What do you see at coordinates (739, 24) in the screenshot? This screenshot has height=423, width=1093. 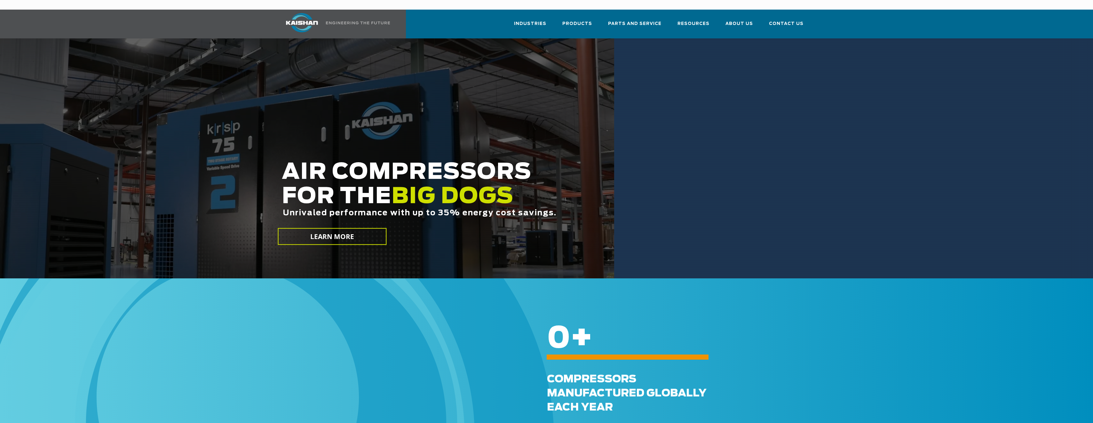 I see `span: About Us` at bounding box center [739, 24].